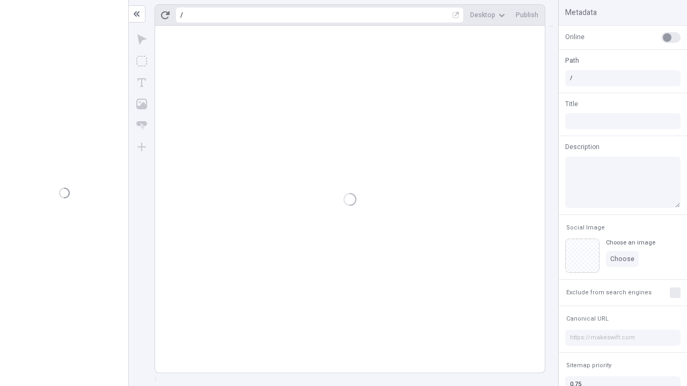  Describe the element at coordinates (142, 104) in the screenshot. I see `button: Image` at that location.